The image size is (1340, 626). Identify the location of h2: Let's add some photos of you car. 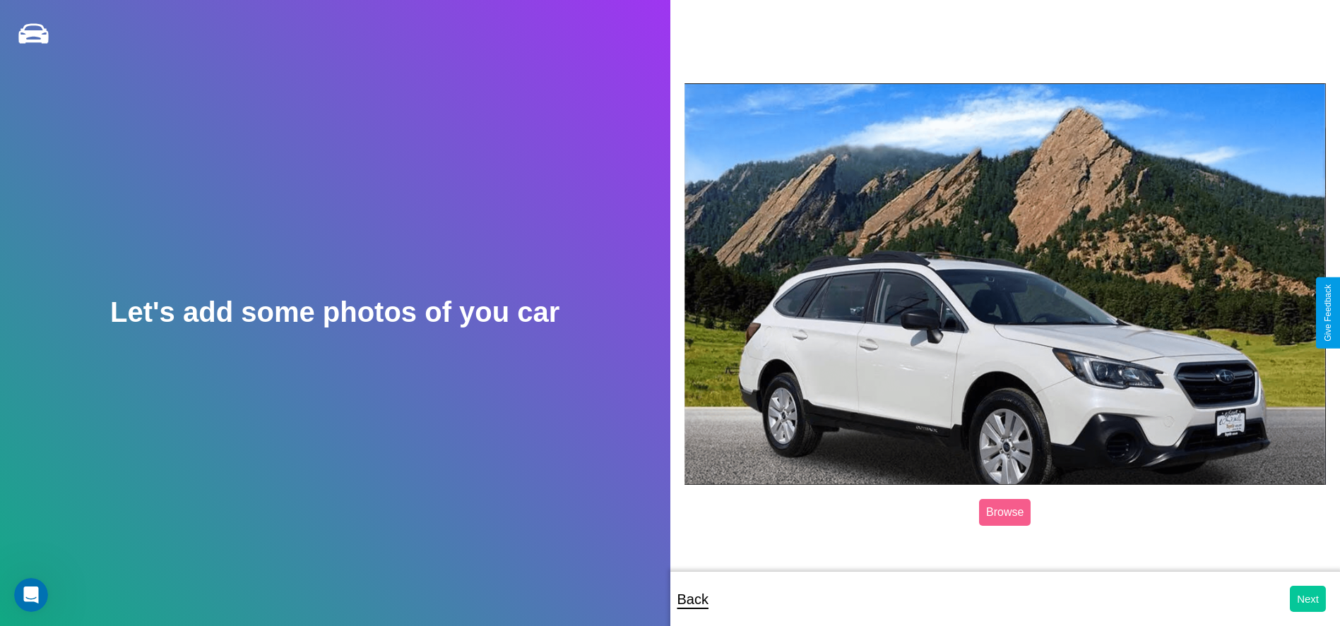
(335, 312).